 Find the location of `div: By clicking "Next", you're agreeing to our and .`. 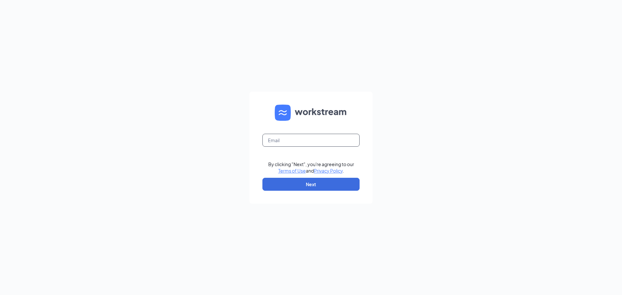

div: By clicking "Next", you're agreeing to our and . is located at coordinates (311, 168).